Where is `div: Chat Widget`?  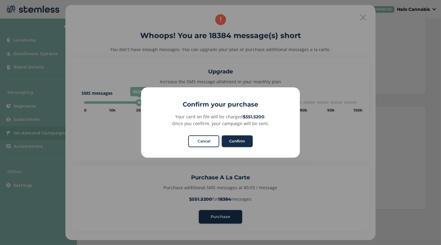 div: Chat Widget is located at coordinates (425, 230).